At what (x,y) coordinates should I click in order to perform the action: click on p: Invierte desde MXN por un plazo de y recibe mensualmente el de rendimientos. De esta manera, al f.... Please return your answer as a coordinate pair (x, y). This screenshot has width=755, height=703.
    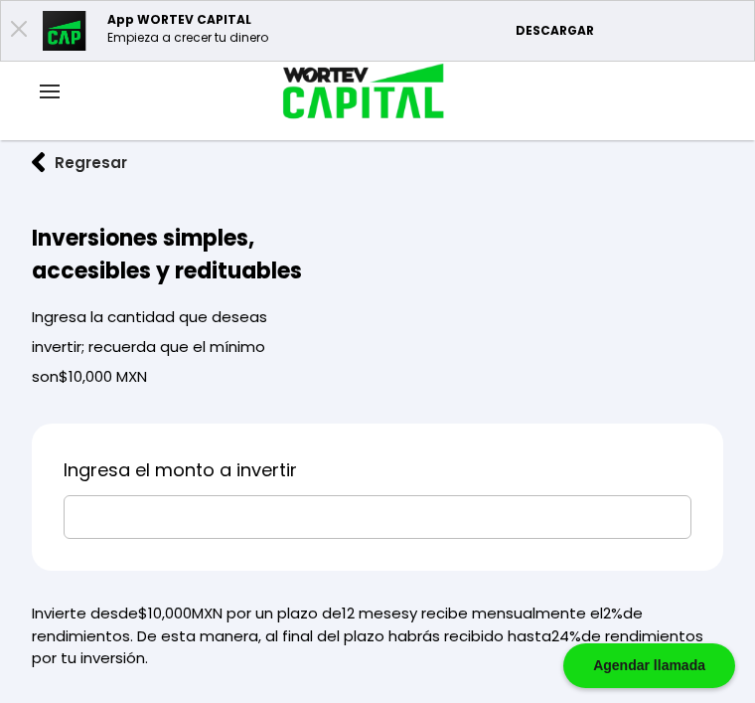
    Looking at the image, I should click on (378, 636).